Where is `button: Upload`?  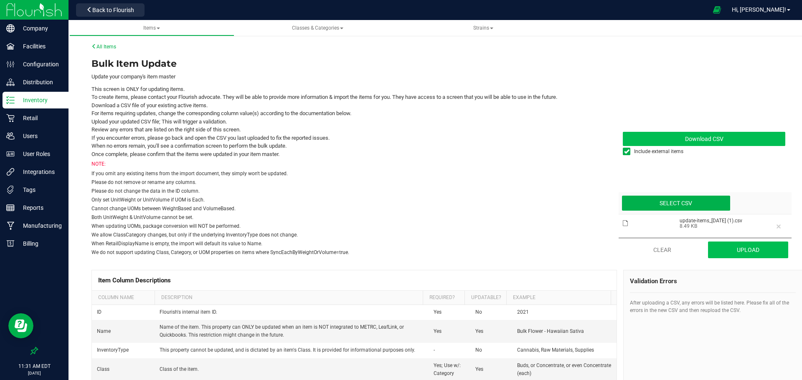 button: Upload is located at coordinates (748, 250).